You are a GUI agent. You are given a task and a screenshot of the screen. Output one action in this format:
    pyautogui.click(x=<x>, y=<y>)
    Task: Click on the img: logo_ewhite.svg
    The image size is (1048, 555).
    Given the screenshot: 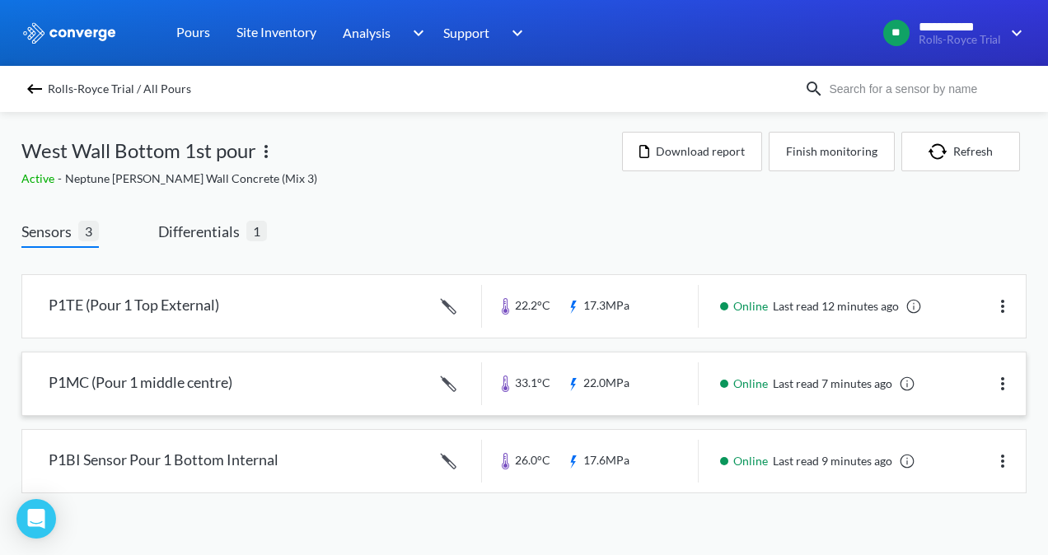 What is the action you would take?
    pyautogui.click(x=69, y=33)
    